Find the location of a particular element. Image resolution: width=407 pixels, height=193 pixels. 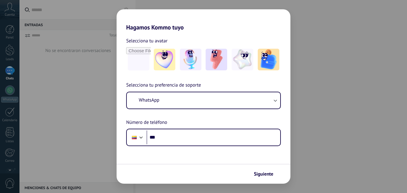

span: Selecciona tu preferencia de soporte is located at coordinates (164, 85).